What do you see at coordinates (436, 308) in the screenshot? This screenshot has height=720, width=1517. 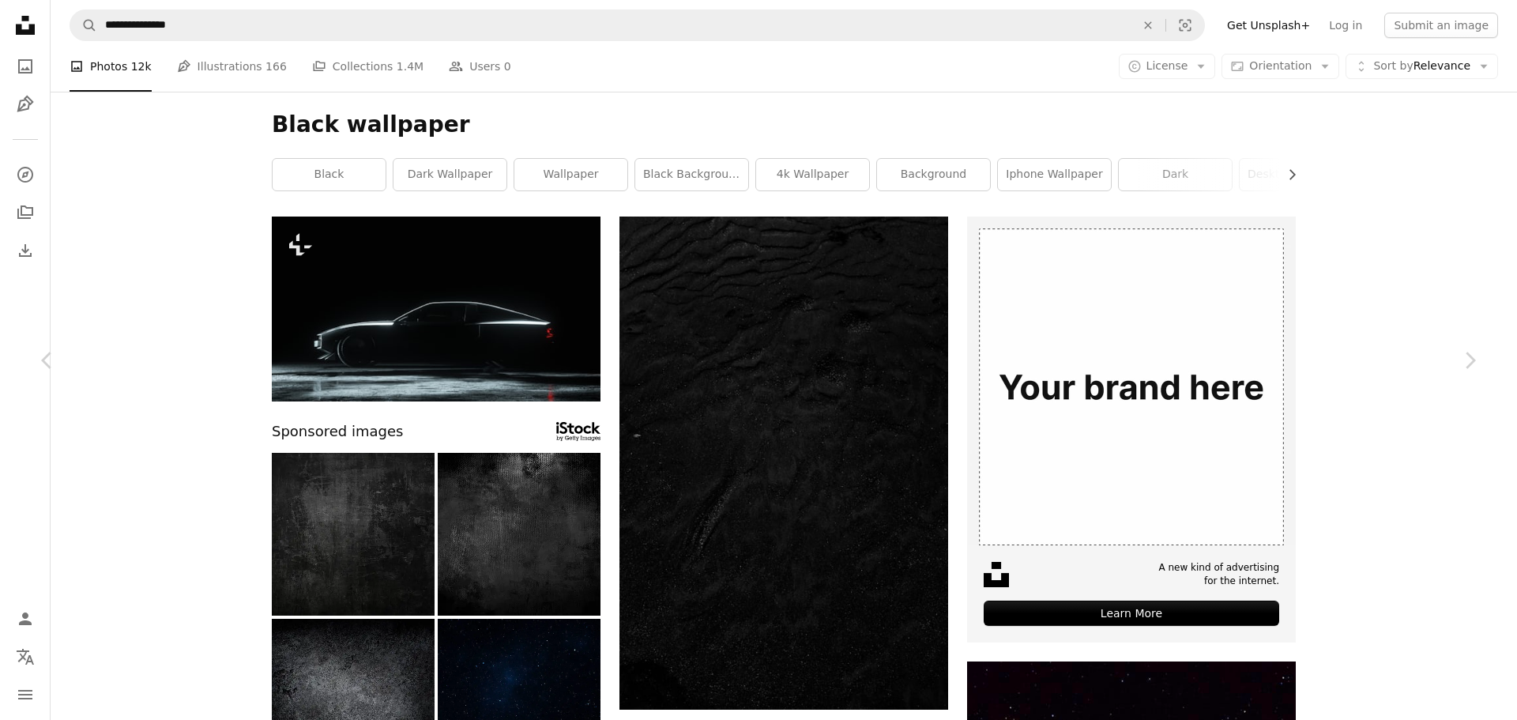 I see `a: a car parked in the dark with its lights on` at bounding box center [436, 308].